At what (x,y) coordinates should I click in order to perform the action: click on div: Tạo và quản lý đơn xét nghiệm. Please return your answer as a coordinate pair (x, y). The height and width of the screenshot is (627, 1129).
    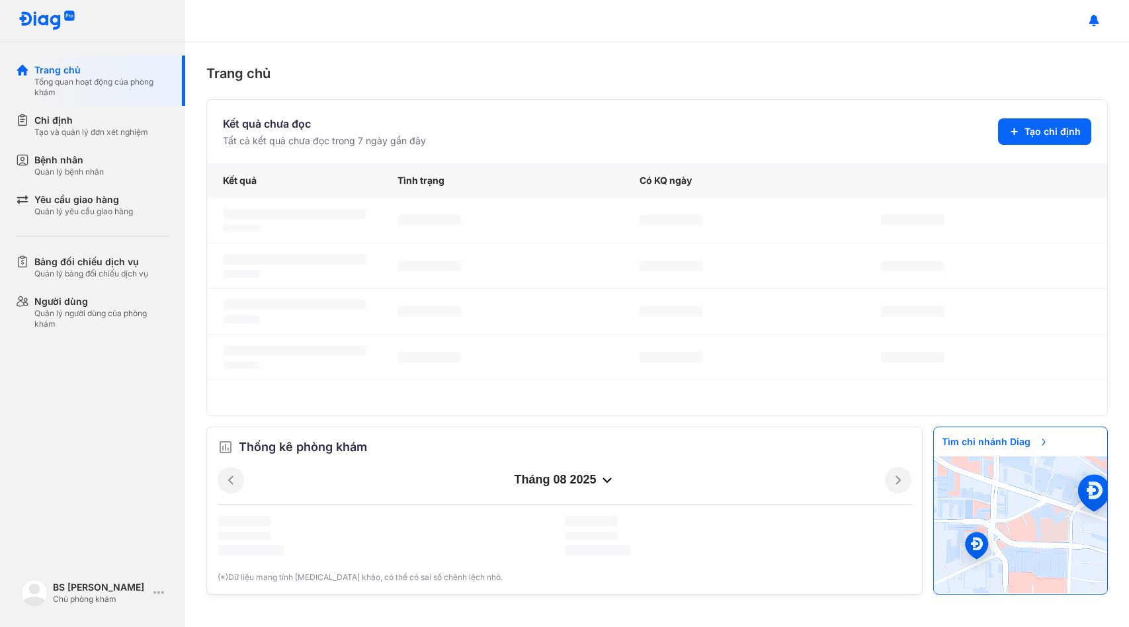
    Looking at the image, I should click on (91, 132).